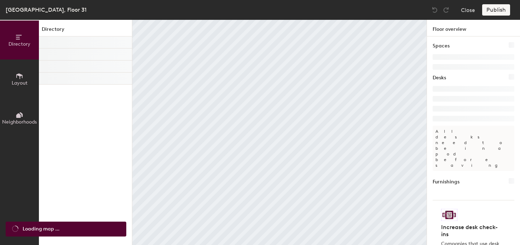 The height and width of the screenshot is (245, 520). What do you see at coordinates (85, 31) in the screenshot?
I see `h1: Directory` at bounding box center [85, 31].